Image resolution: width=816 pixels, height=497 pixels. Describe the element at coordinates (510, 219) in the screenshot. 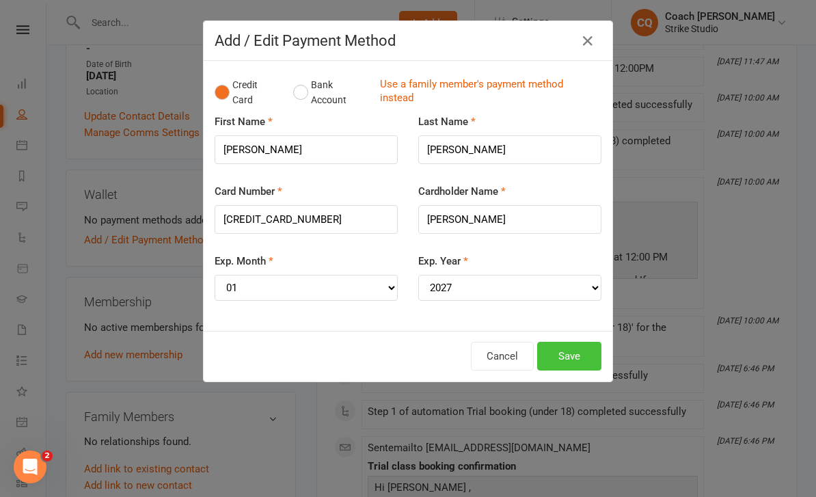

I see `input: Name on card` at that location.